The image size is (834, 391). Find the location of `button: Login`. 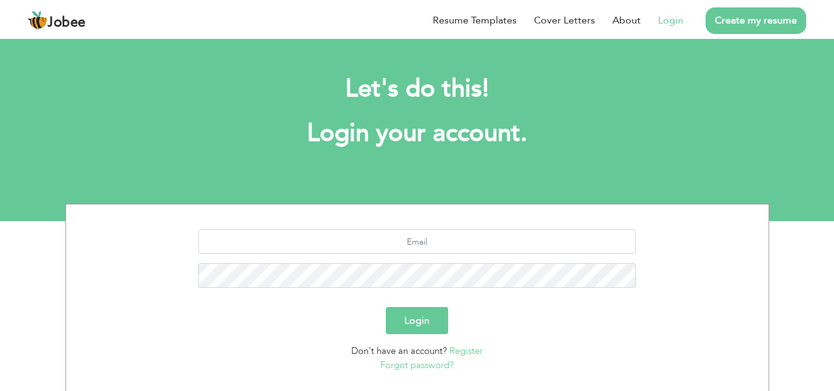

button: Login is located at coordinates (417, 321).